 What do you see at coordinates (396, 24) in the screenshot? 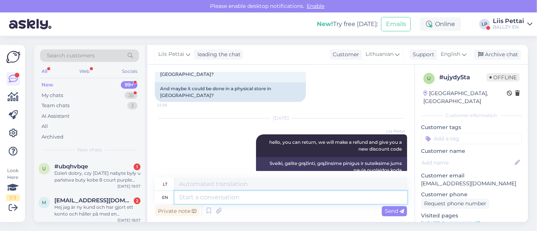
I see `button: Emails` at bounding box center [396, 24].